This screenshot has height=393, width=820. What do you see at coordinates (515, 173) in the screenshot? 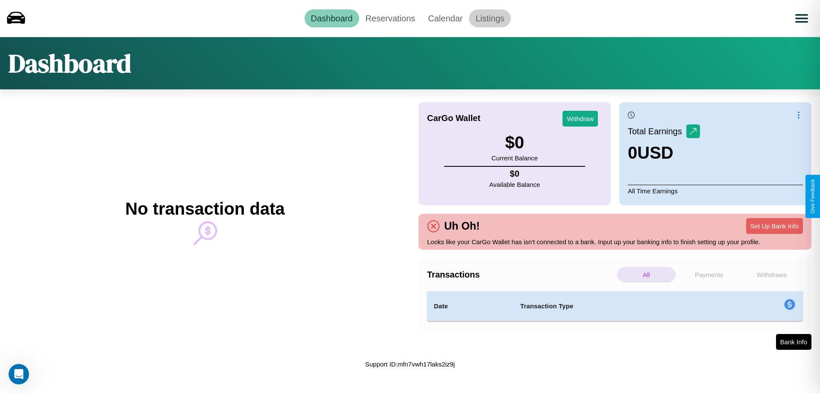
I see `h4: $ 0` at bounding box center [515, 173].